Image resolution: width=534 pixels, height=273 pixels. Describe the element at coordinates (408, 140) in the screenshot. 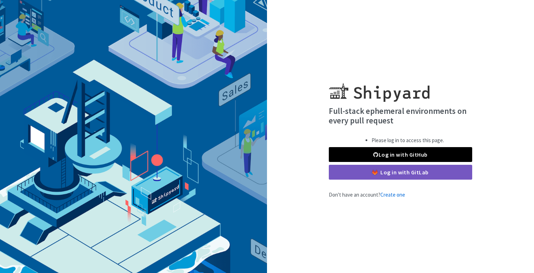

I see `li: Please log in to access this page.` at that location.